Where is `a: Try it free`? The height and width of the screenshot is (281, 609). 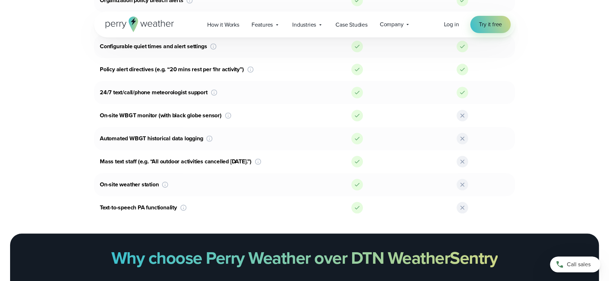 a: Try it free is located at coordinates (490, 24).